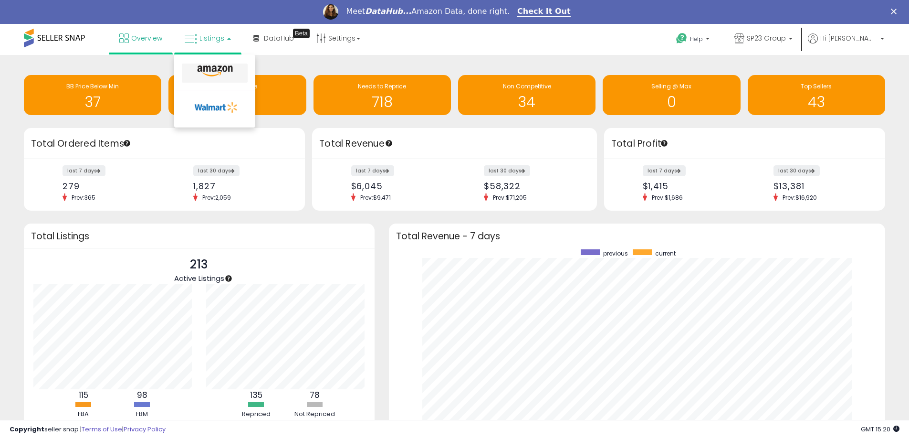  Describe the element at coordinates (141, 38) in the screenshot. I see `a: Overview` at that location.